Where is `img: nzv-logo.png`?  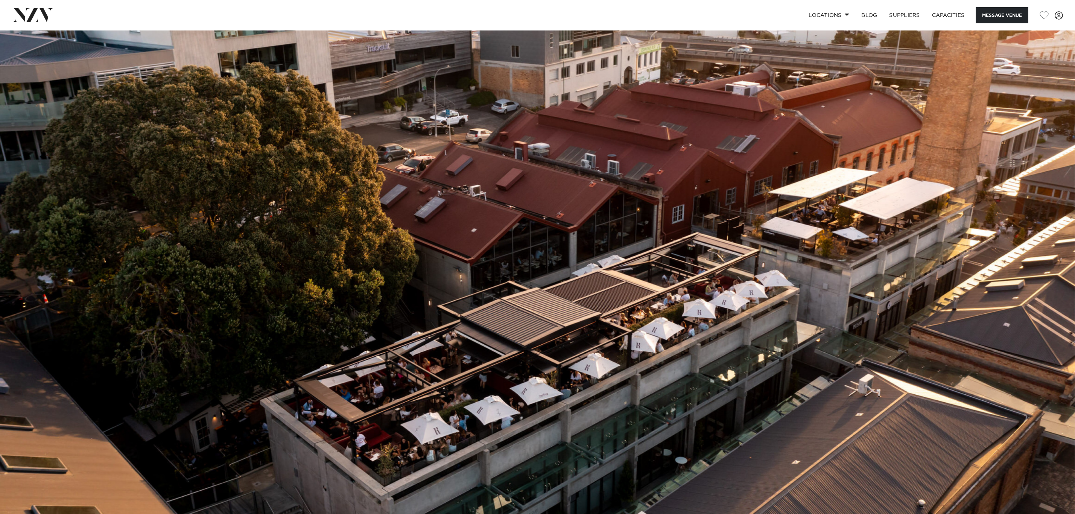 img: nzv-logo.png is located at coordinates (32, 15).